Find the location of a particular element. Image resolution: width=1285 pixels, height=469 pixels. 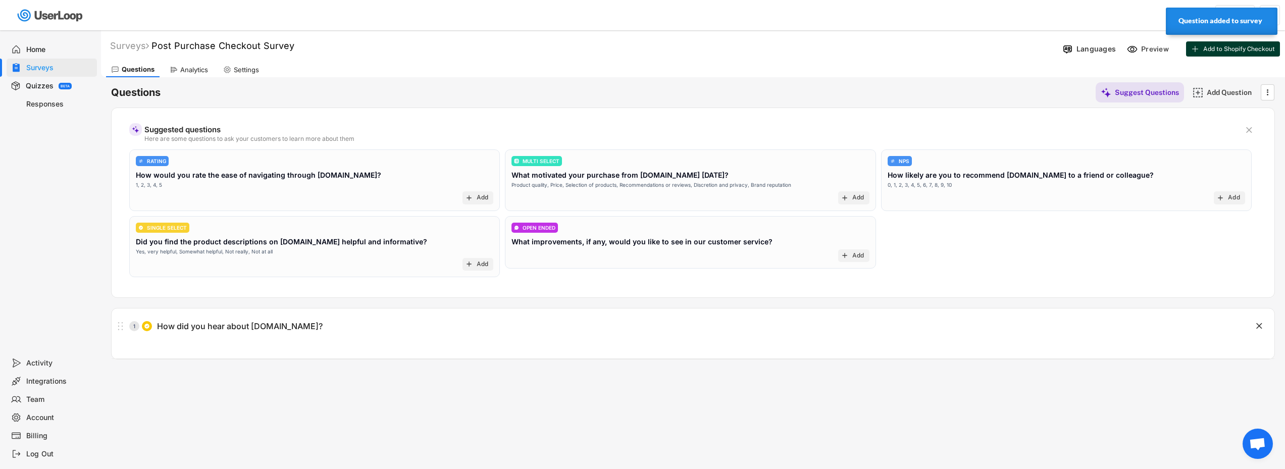

img: AddMajor.svg is located at coordinates (1198, 92).